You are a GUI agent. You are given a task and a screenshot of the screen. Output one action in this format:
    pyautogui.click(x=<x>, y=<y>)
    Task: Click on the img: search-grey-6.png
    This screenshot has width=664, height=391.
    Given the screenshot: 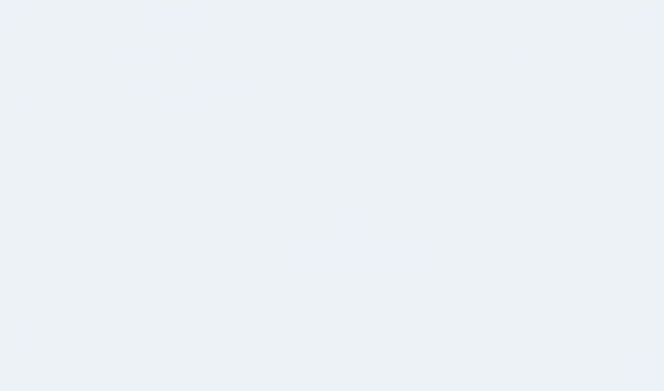 What is the action you would take?
    pyautogui.click(x=579, y=52)
    